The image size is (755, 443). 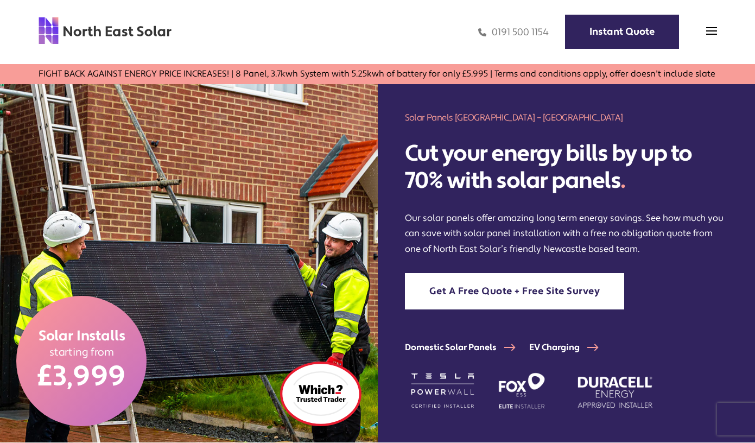 What do you see at coordinates (467, 347) in the screenshot?
I see `a: Domestic Solar Panels` at bounding box center [467, 347].